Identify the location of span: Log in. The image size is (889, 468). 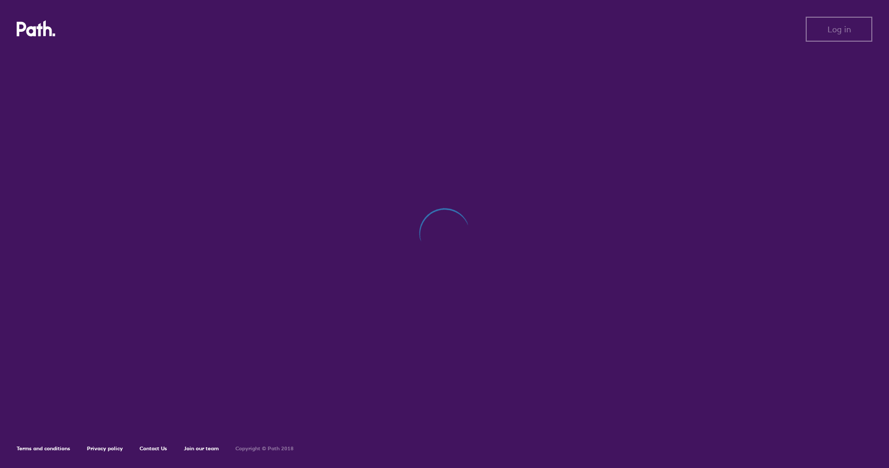
(839, 29).